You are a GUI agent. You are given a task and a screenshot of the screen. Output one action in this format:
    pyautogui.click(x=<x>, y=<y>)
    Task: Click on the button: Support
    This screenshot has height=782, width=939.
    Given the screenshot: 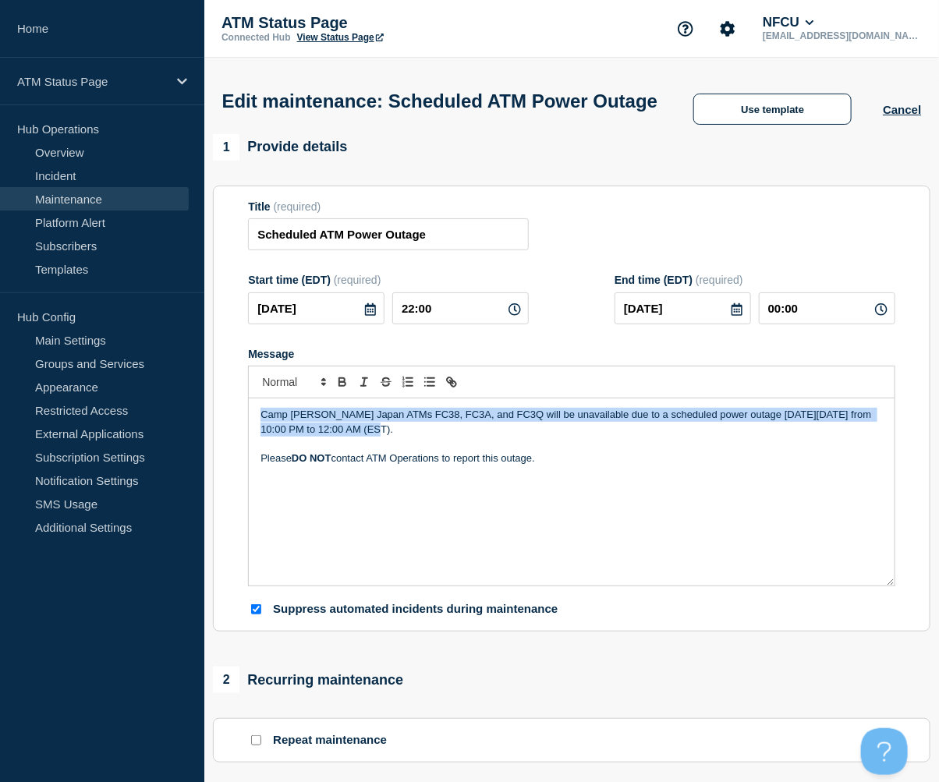 What is the action you would take?
    pyautogui.click(x=685, y=29)
    